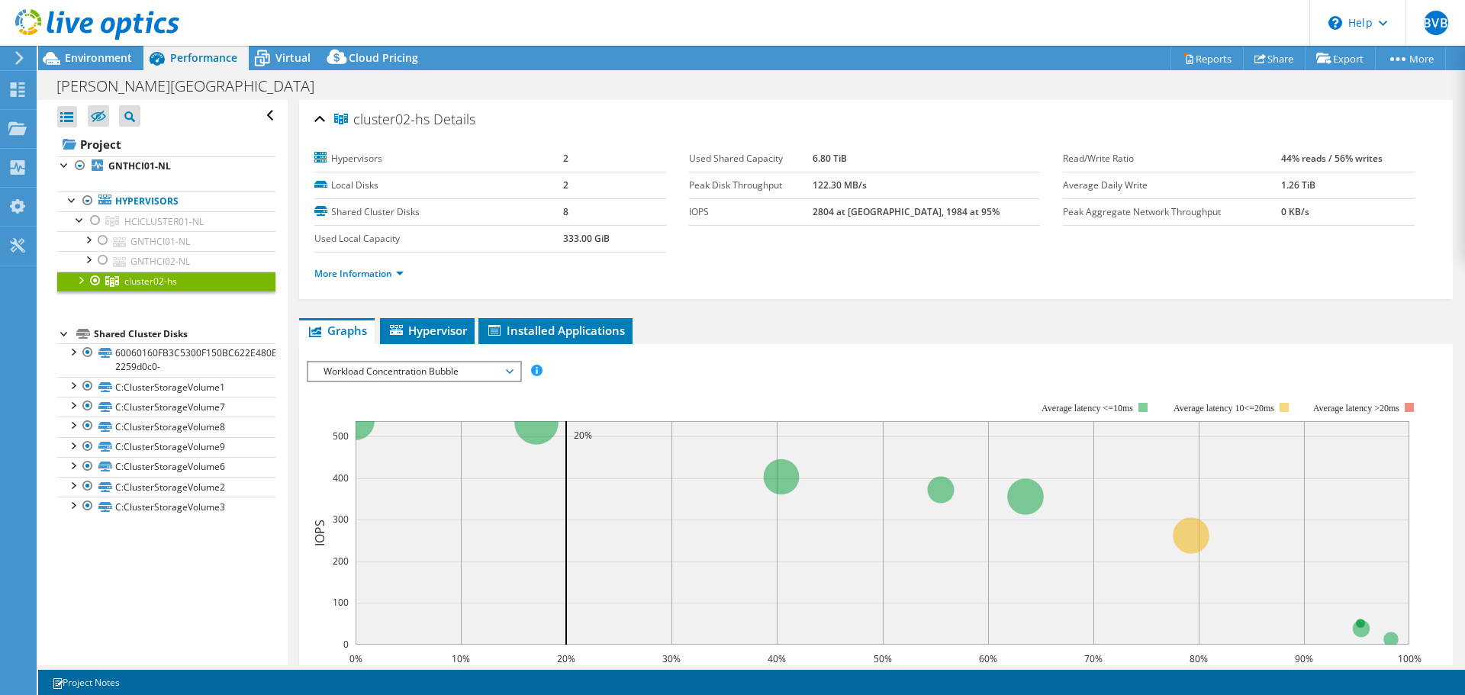 This screenshot has height=695, width=1465. I want to click on text: 70%, so click(1094, 659).